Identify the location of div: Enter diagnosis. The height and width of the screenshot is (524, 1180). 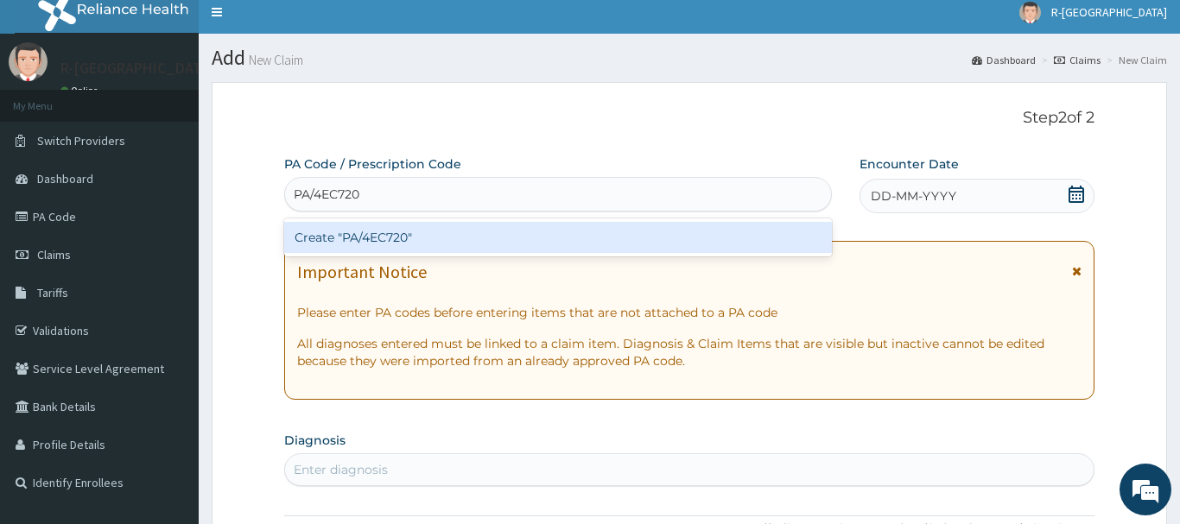
(340, 470).